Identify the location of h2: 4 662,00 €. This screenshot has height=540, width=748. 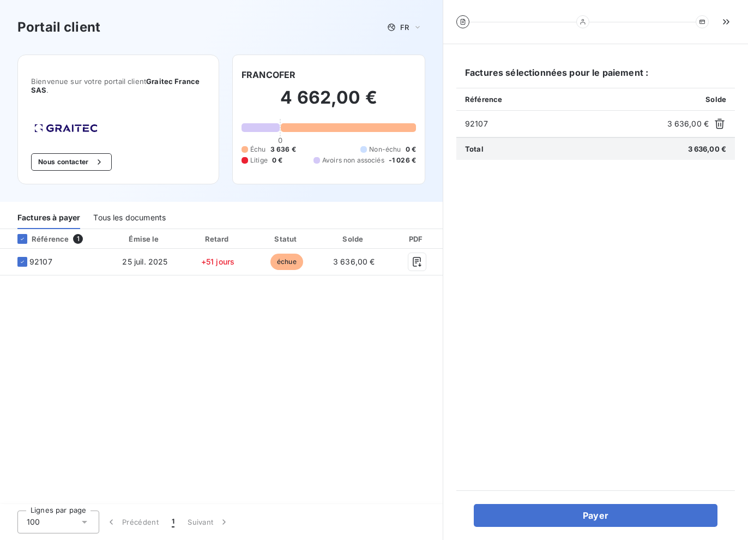
(329, 103).